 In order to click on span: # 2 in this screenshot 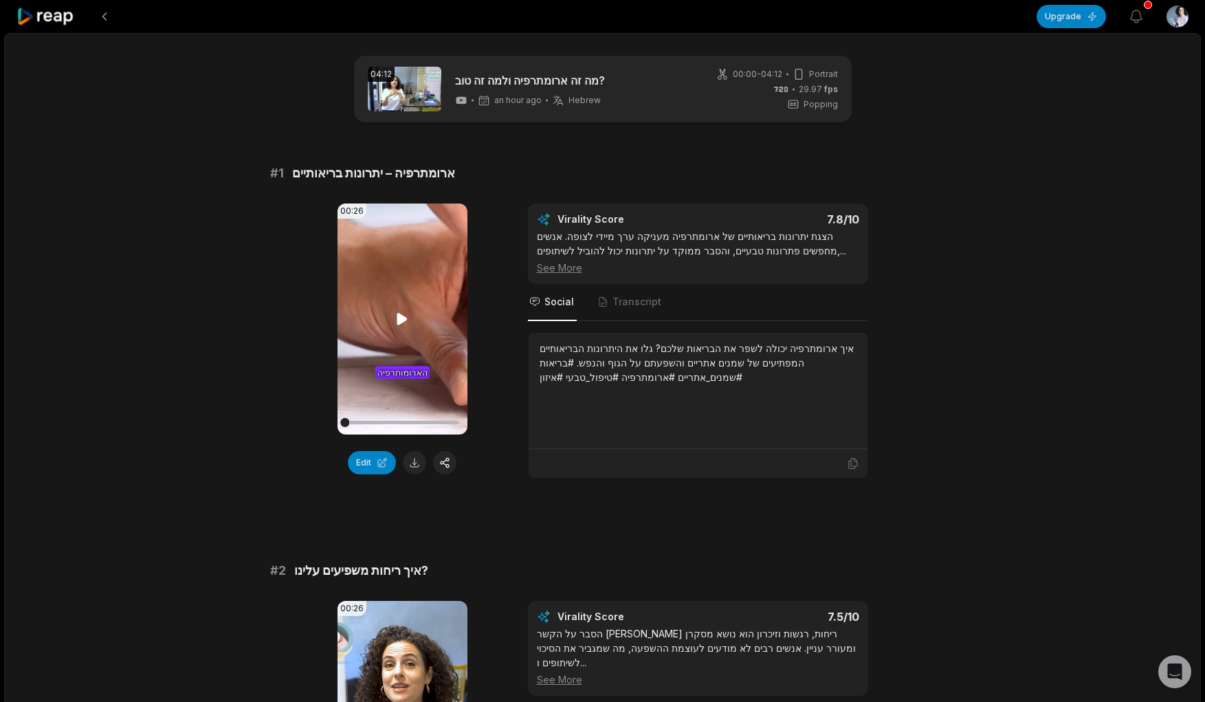, I will do `click(278, 571)`.